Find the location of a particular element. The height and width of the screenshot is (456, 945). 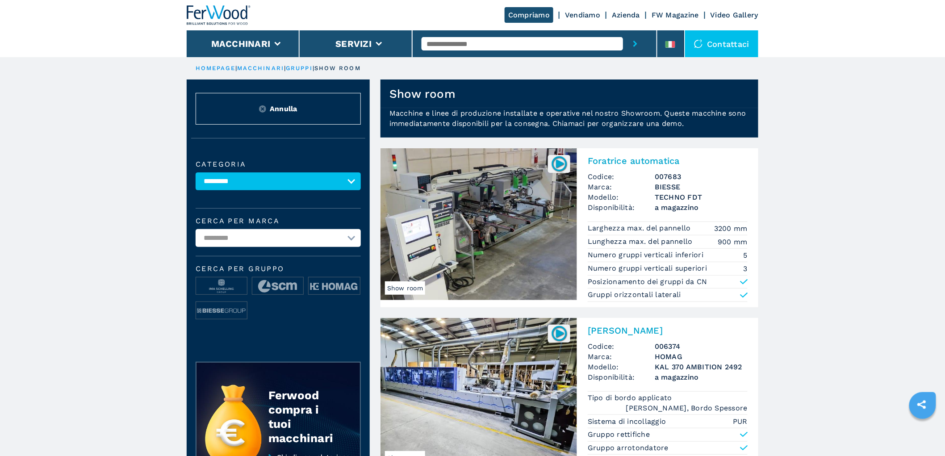

p: Macchine e linee di produzione installate e operative nel nostro Showroom. Queste macchine sono i... is located at coordinates (569, 123).